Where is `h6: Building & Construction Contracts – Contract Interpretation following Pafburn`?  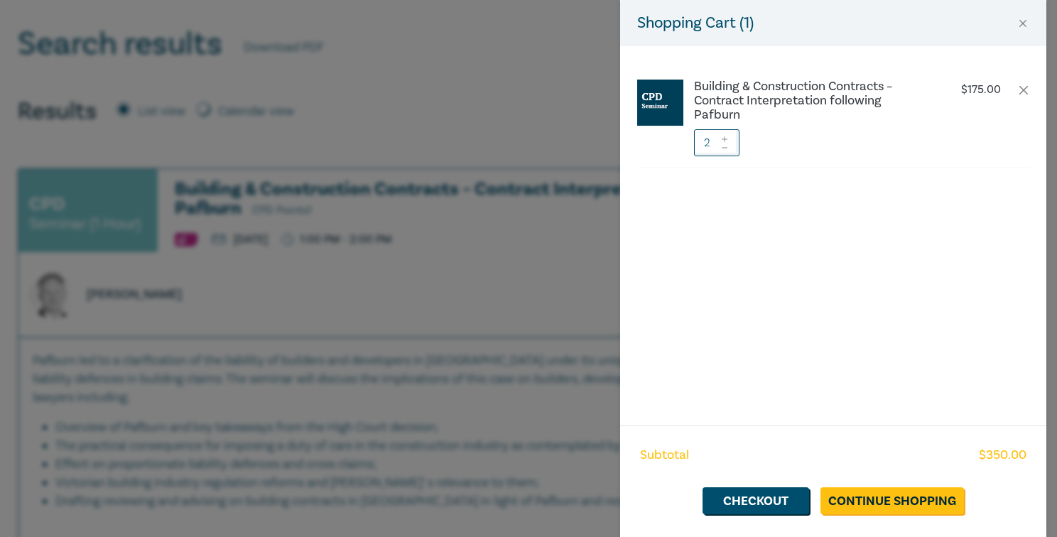
h6: Building & Construction Contracts – Contract Interpretation following Pafburn is located at coordinates (812, 101).